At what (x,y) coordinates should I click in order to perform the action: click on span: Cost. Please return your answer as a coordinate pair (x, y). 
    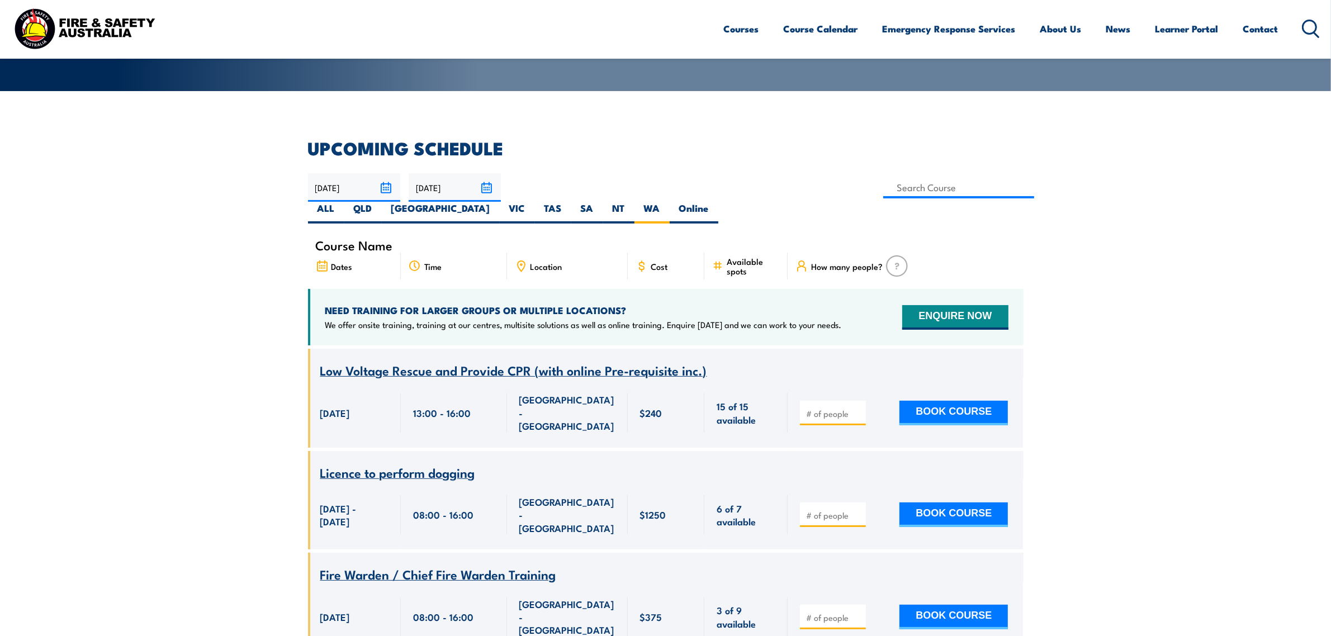
    Looking at the image, I should click on (660, 266).